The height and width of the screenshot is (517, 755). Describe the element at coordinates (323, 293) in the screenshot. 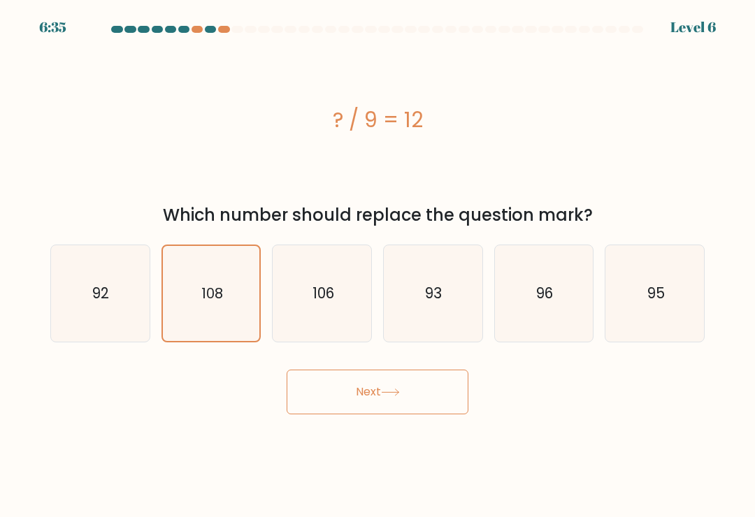

I see `text: 106` at that location.